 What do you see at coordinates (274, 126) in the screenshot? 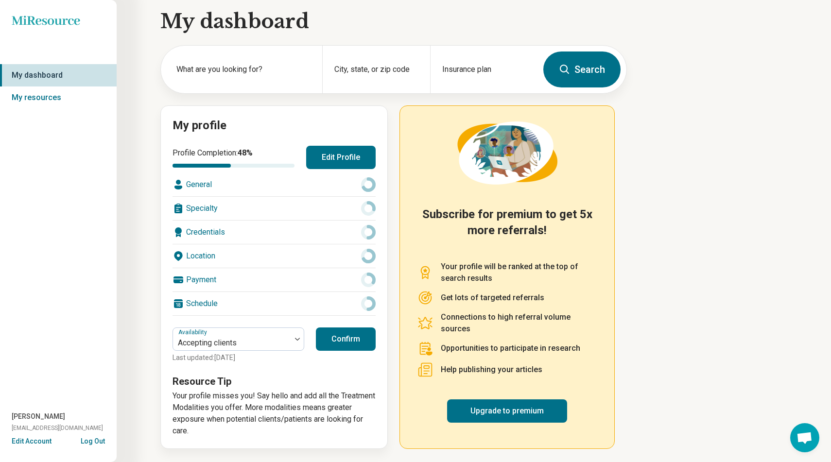
I see `h2: My profile` at bounding box center [274, 126].